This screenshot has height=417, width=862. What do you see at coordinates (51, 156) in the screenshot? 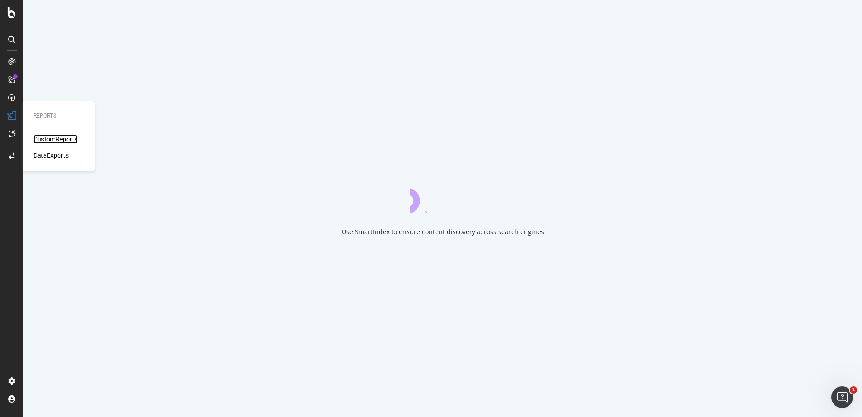
I see `div: DataExports` at bounding box center [51, 156].